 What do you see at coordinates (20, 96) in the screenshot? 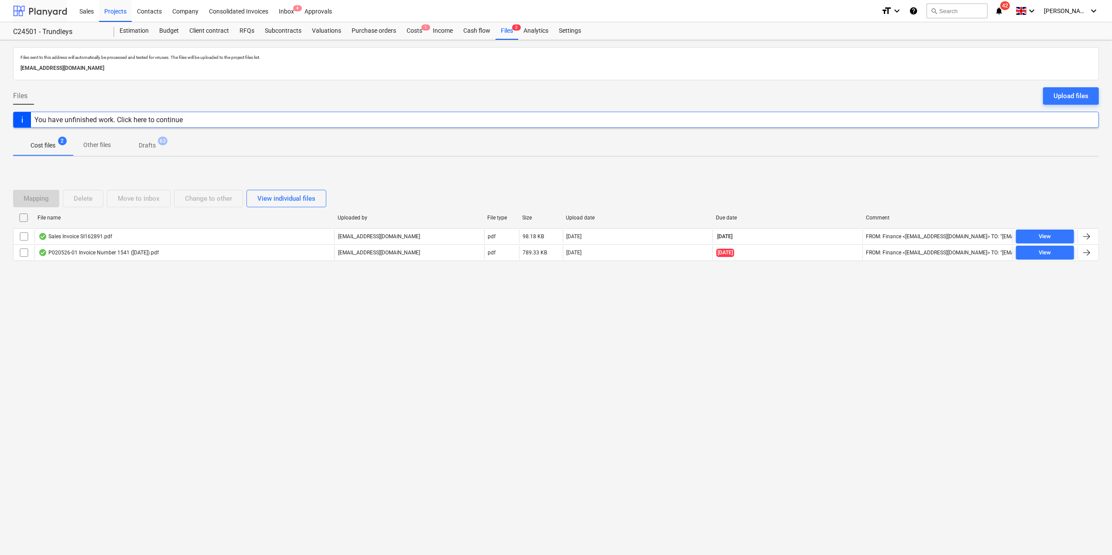
I see `span: Files` at bounding box center [20, 96].